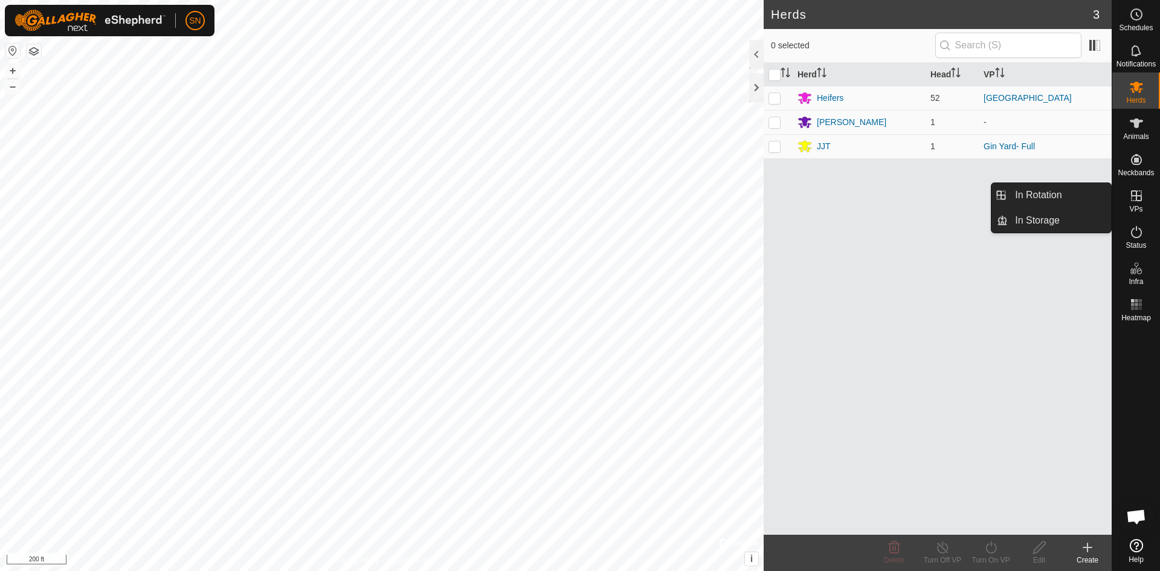  I want to click on span: Neckbands, so click(1136, 173).